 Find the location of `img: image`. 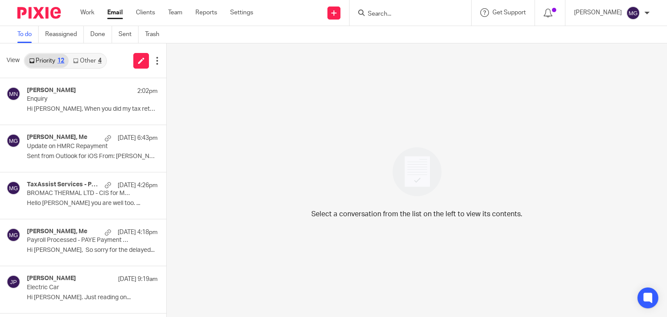

img: image is located at coordinates (417, 171).